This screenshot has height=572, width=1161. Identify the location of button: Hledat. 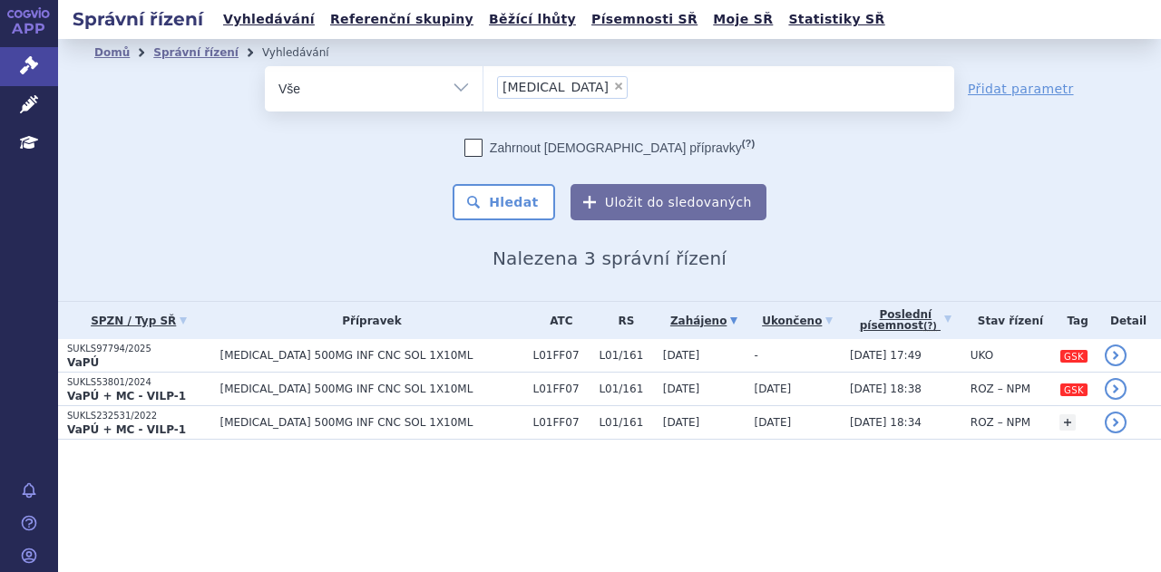
(503, 202).